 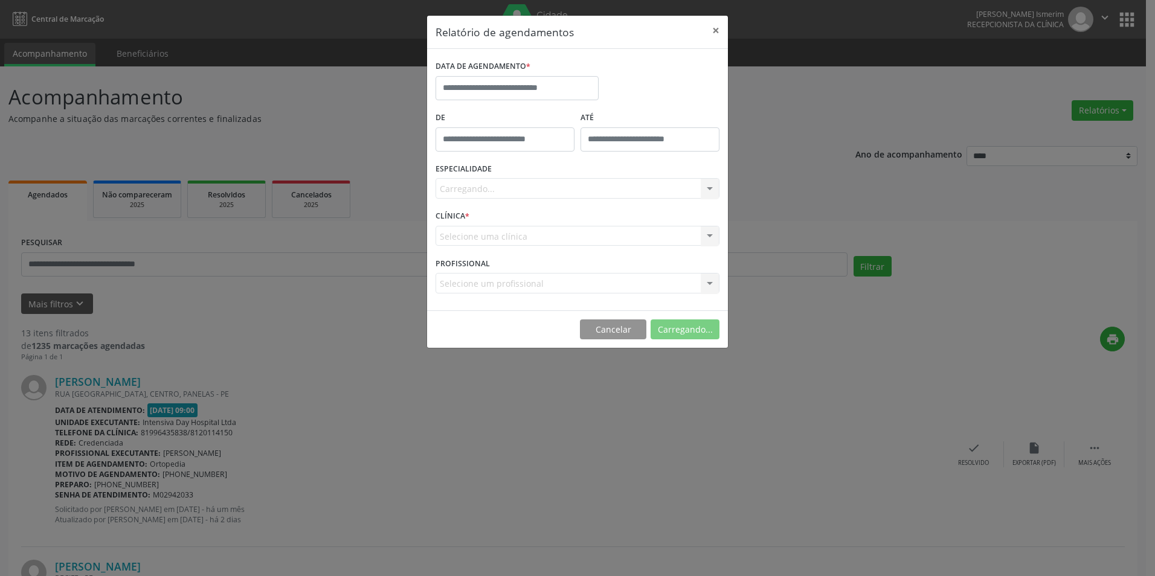 I want to click on button: Close, so click(x=716, y=30).